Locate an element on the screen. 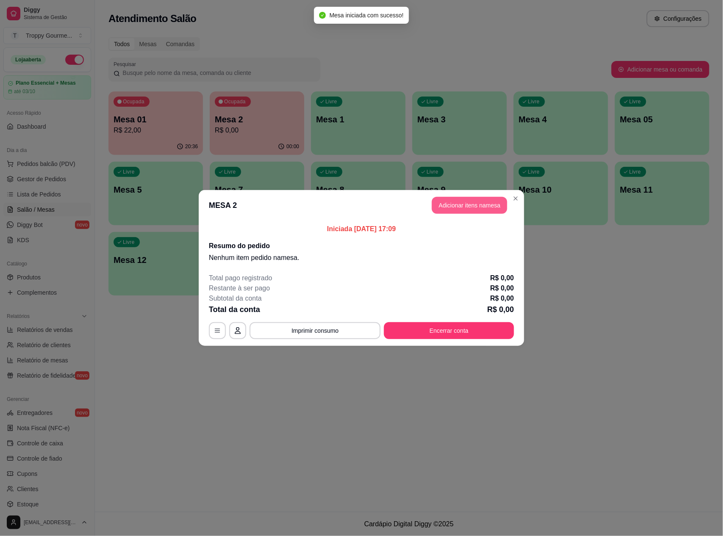  button: Encerrar conta is located at coordinates (449, 331).